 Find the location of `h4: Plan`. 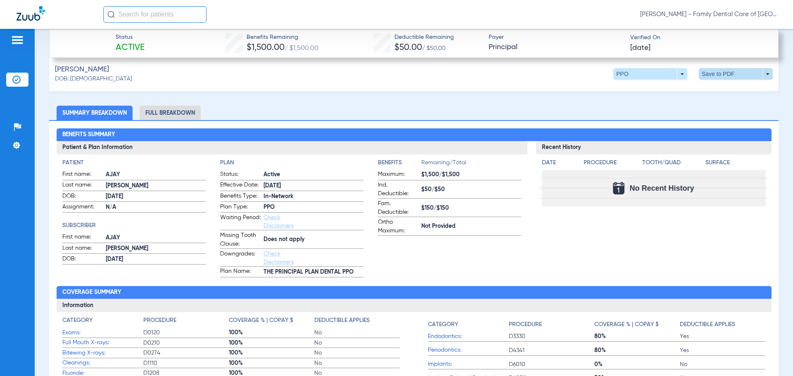

h4: Plan is located at coordinates (292, 163).